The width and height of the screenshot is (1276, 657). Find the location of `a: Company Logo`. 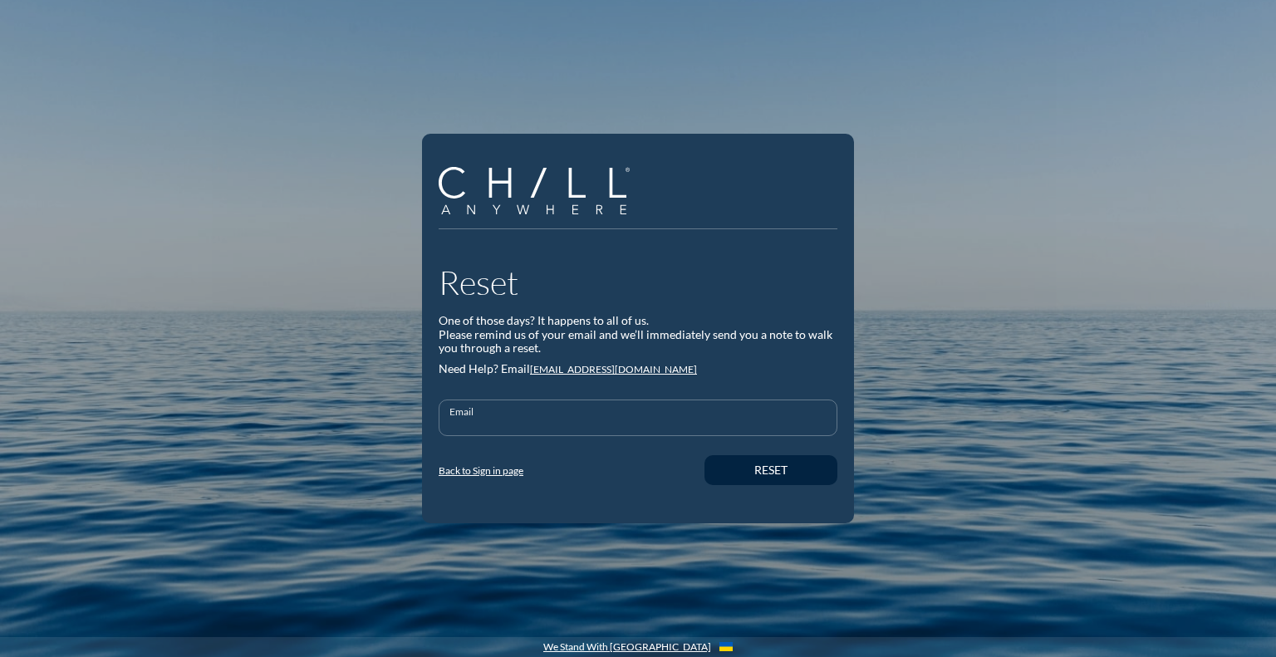

a: Company Logo is located at coordinates (540, 192).